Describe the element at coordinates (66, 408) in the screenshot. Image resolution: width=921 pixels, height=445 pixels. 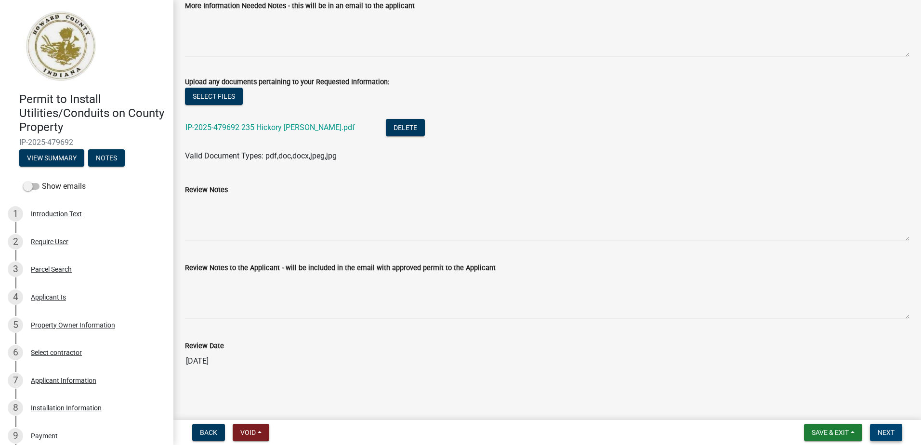
I see `div: Installation Information` at that location.